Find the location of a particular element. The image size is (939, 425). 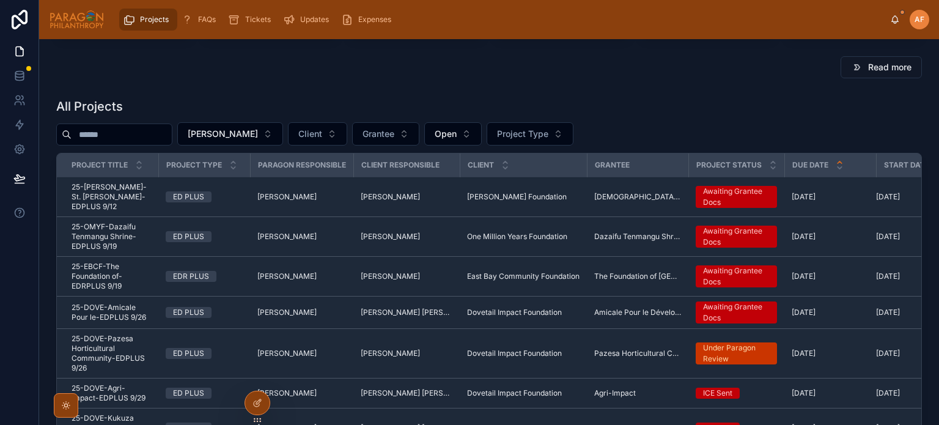

span: One Million Years Foundation is located at coordinates (517, 237).